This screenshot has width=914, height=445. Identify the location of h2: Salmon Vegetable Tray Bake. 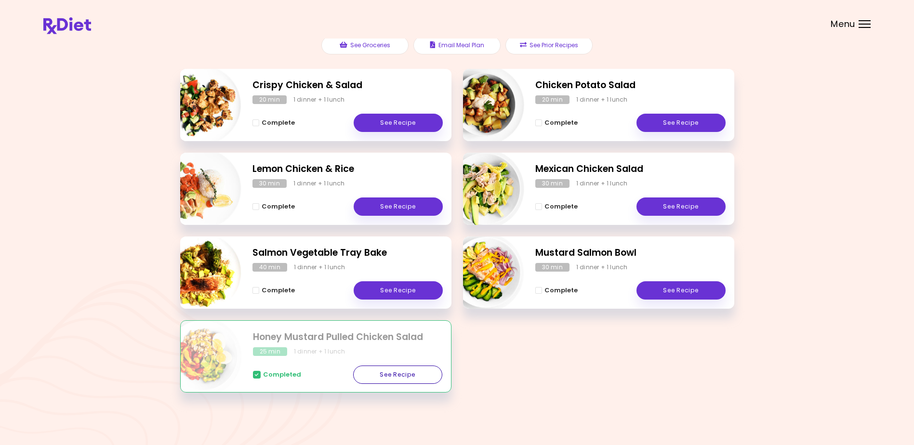
(347, 253).